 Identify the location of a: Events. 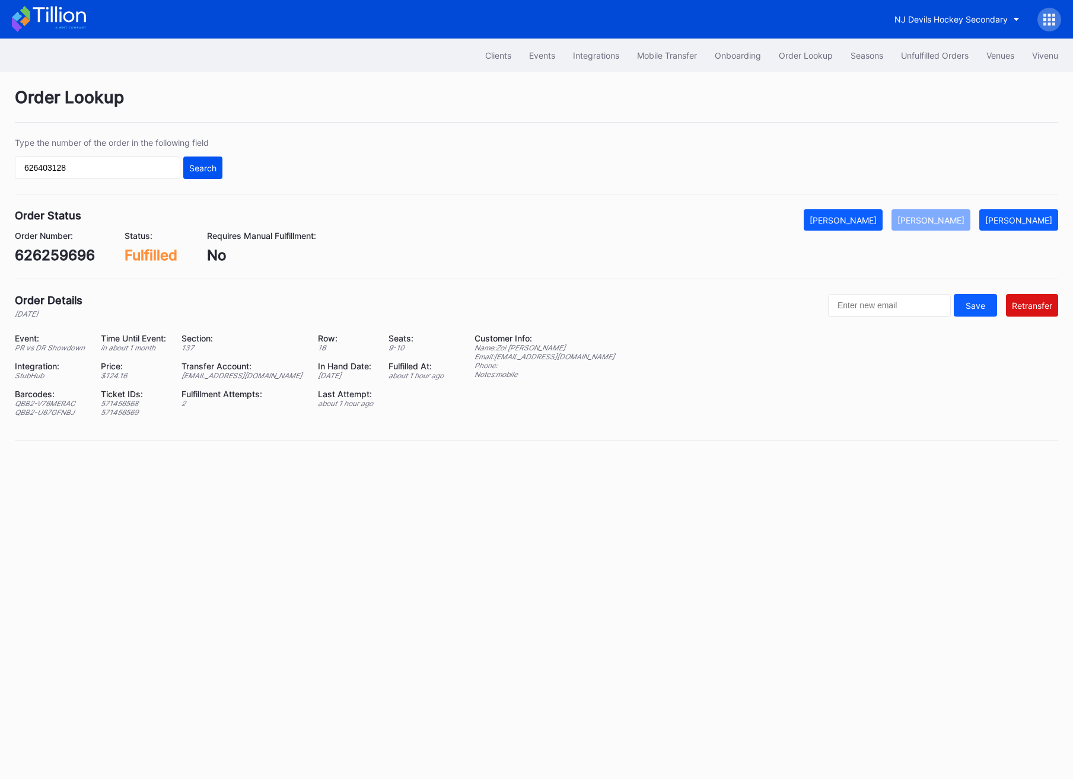
(542, 55).